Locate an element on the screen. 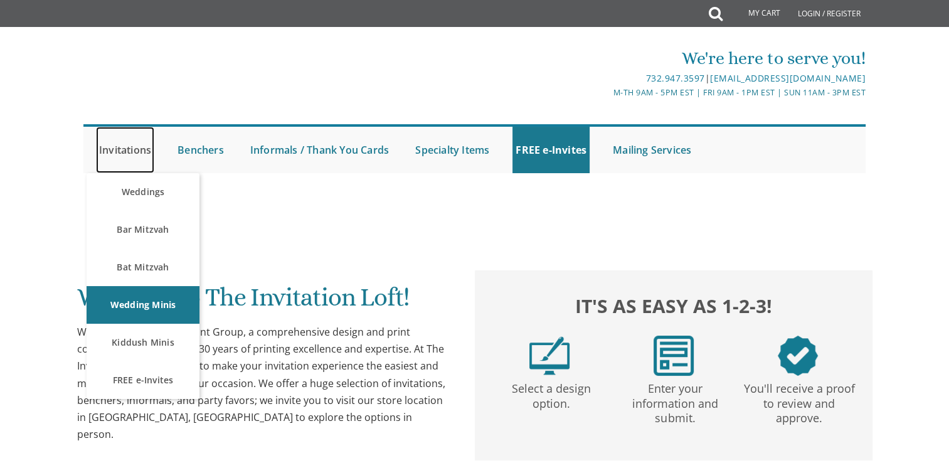  h2: It's as easy as 1-2-3! is located at coordinates (673, 305).